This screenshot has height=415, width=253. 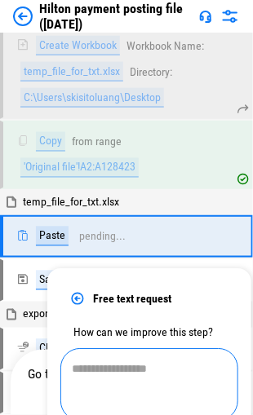 I want to click on img: Settings menu, so click(x=230, y=16).